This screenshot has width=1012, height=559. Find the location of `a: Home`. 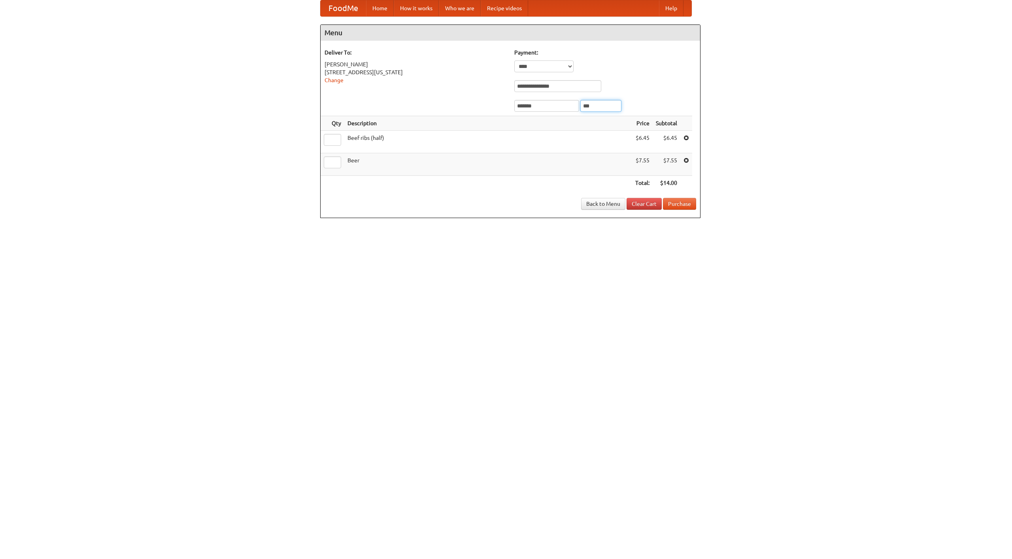

a: Home is located at coordinates (380, 8).